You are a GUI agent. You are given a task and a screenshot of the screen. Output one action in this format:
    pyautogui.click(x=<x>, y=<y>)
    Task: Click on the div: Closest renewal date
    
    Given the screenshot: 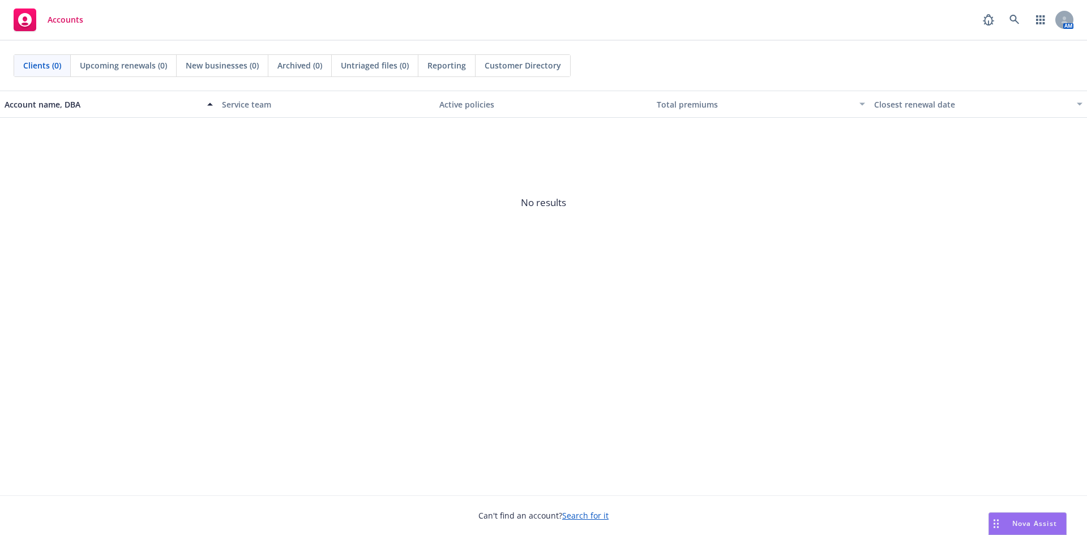 What is the action you would take?
    pyautogui.click(x=972, y=104)
    